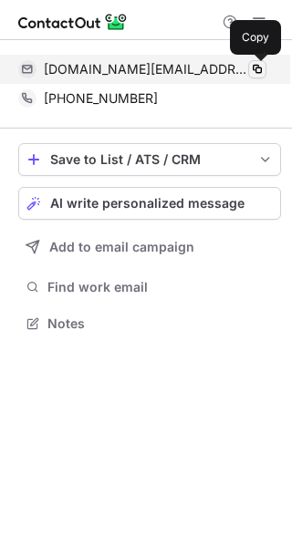 Image resolution: width=292 pixels, height=547 pixels. I want to click on div: Save to List / ATS / CRM, so click(149, 159).